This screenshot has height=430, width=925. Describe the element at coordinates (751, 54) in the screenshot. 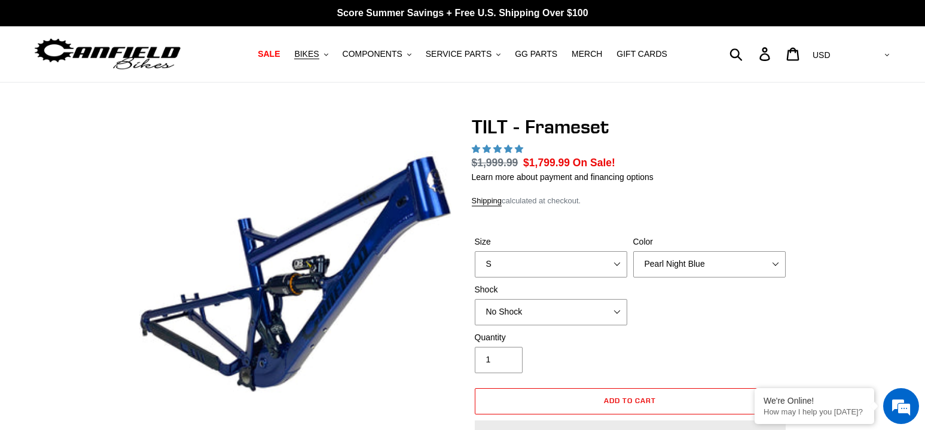

I see `input: Search` at that location.